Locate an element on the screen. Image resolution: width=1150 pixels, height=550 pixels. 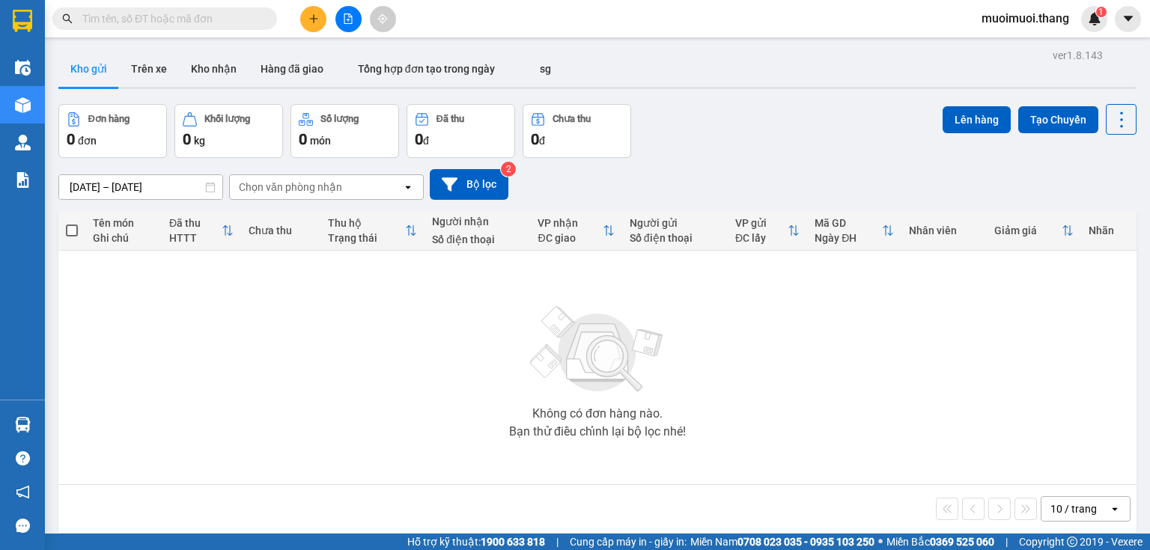
button: Lên hàng is located at coordinates (976, 120).